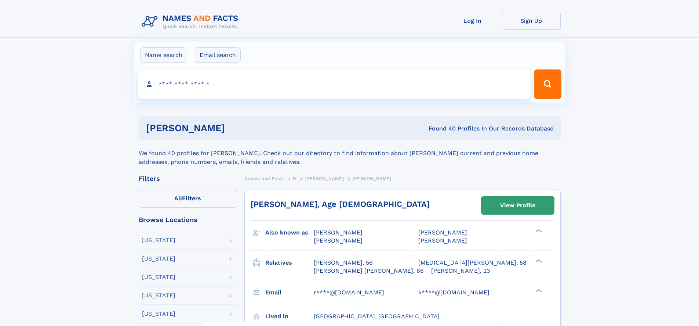  Describe the element at coordinates (334, 84) in the screenshot. I see `input: search input` at that location.